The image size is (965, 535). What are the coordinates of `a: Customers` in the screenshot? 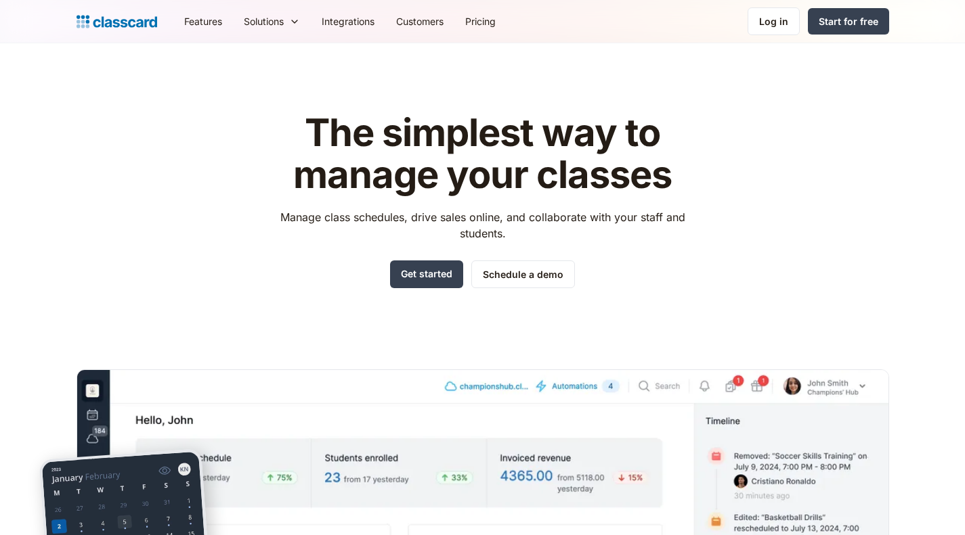 It's located at (420, 21).